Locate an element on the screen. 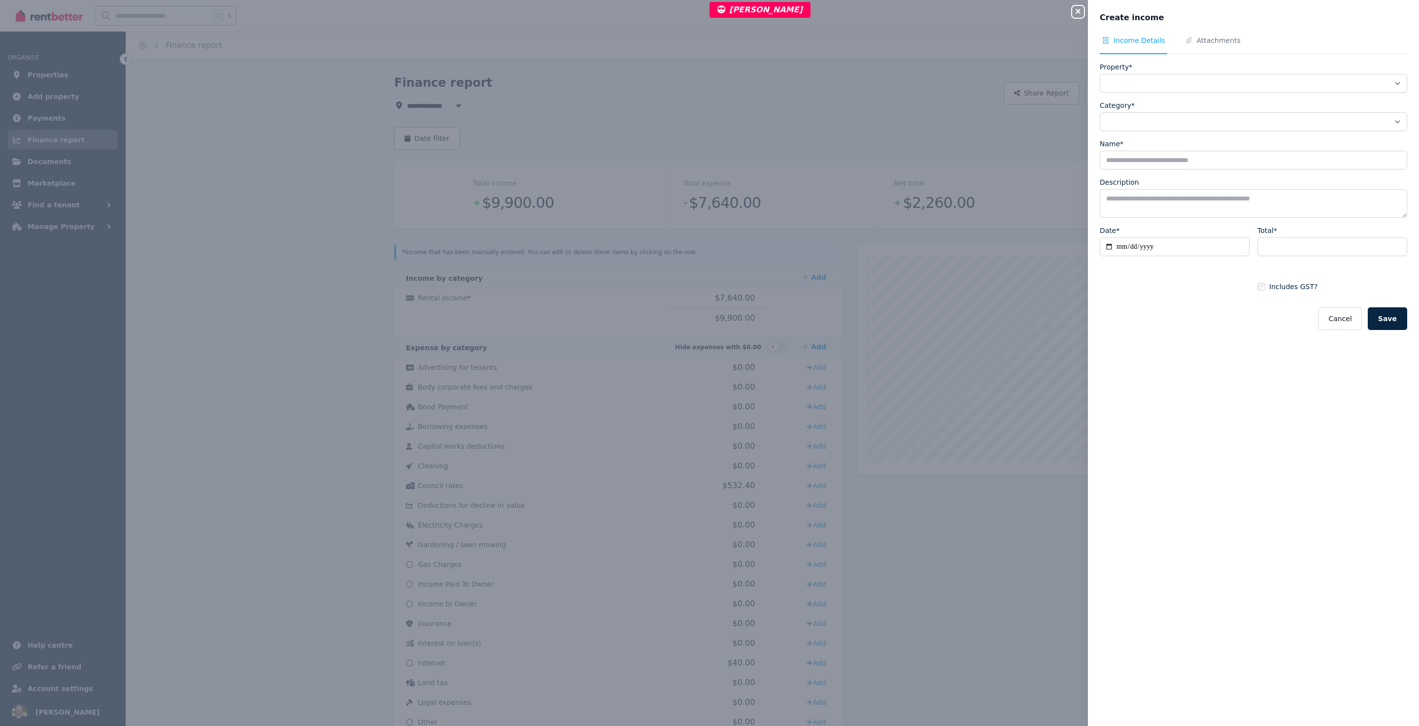  nav: Tabs is located at coordinates (1254, 45).